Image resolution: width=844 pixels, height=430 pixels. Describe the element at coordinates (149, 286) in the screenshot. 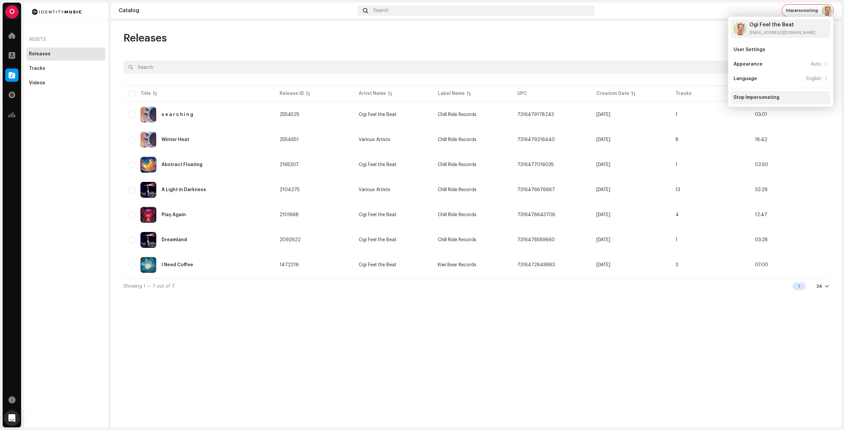

I see `span: Showing 1 — 7 out of 7` at that location.